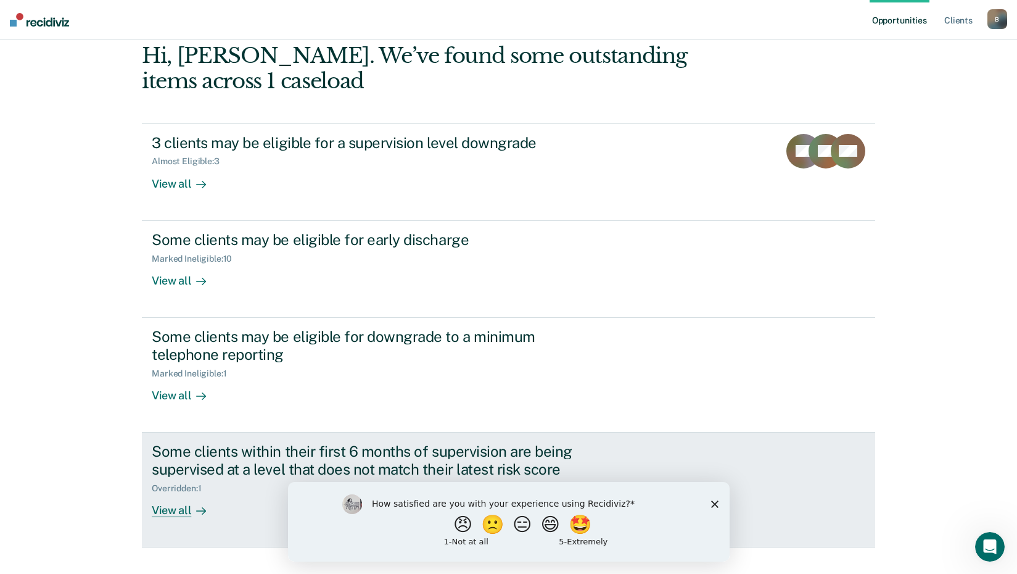 This screenshot has height=574, width=1017. I want to click on img: Profile image for Kim, so click(64, 22).